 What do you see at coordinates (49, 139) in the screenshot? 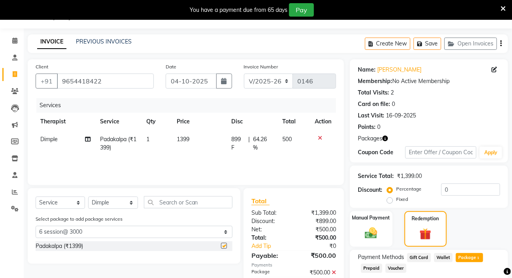
I see `span: Dimple` at bounding box center [49, 139].